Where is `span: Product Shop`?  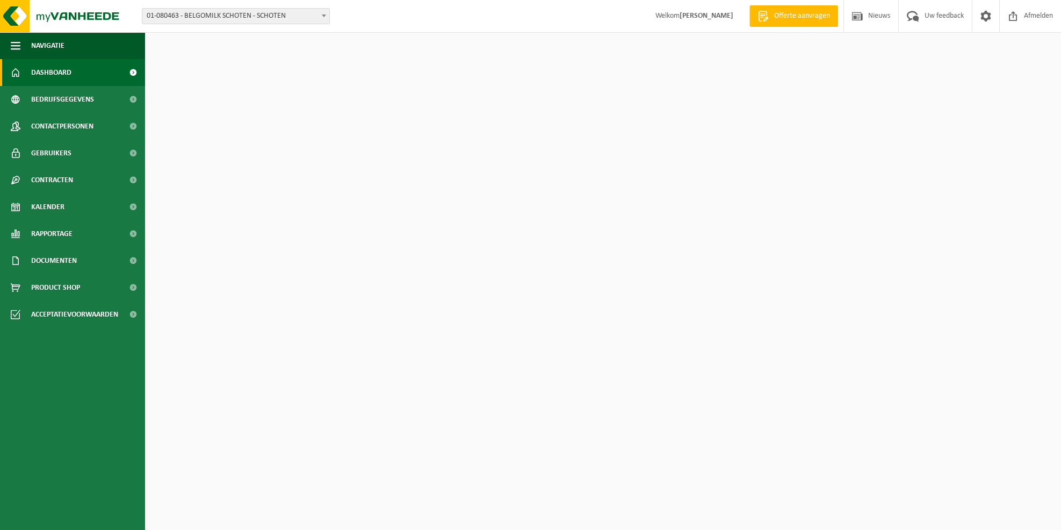 span: Product Shop is located at coordinates (55, 288).